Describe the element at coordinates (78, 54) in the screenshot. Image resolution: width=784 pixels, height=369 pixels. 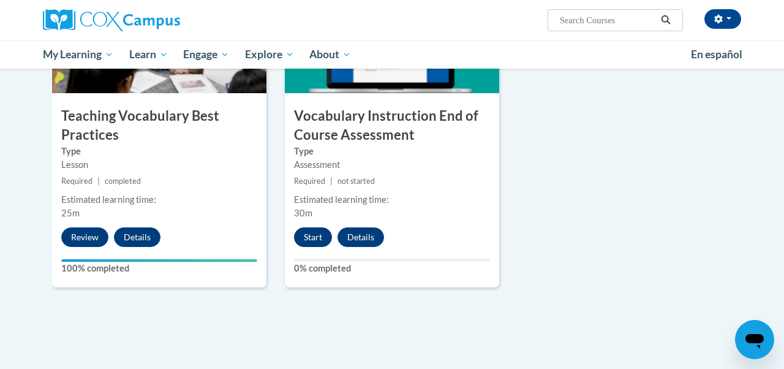
I see `span: My Learning` at that location.